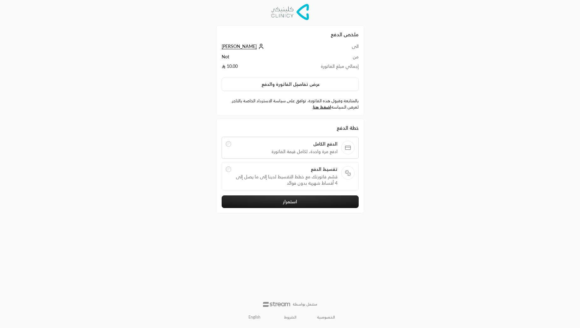 Image resolution: width=580 pixels, height=328 pixels. Describe the element at coordinates (305, 305) in the screenshot. I see `p: مشغل بواسطة` at that location.